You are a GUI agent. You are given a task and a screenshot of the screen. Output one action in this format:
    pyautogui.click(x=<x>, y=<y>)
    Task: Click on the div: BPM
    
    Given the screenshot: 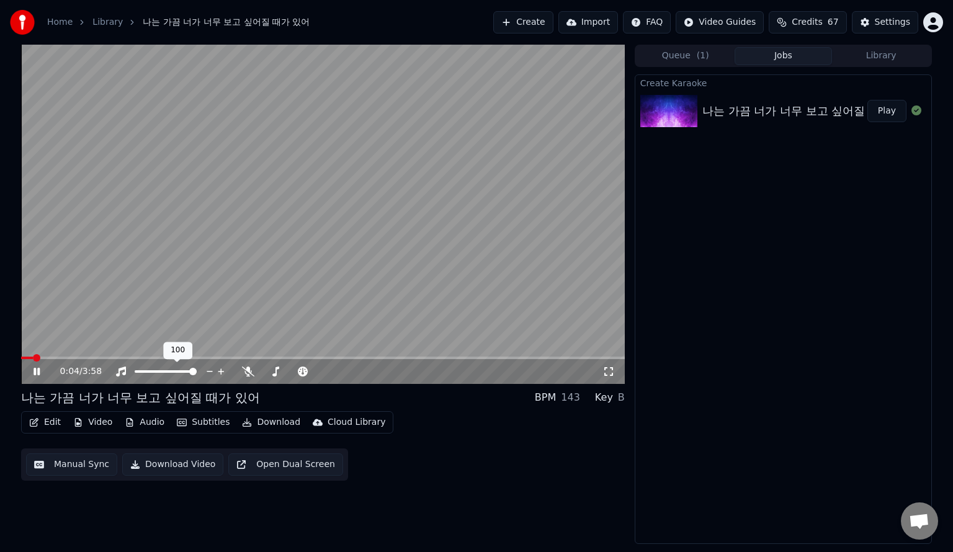 What is the action you would take?
    pyautogui.click(x=545, y=398)
    